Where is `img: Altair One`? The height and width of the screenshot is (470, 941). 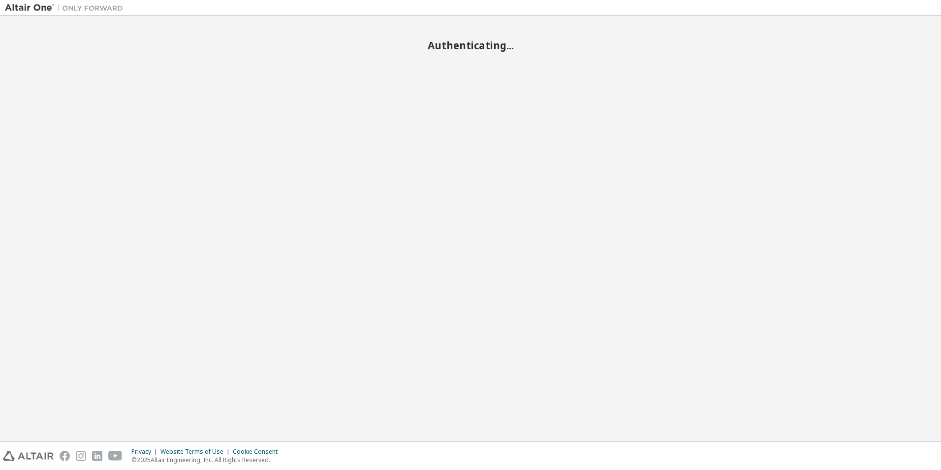 img: Altair One is located at coordinates (66, 8).